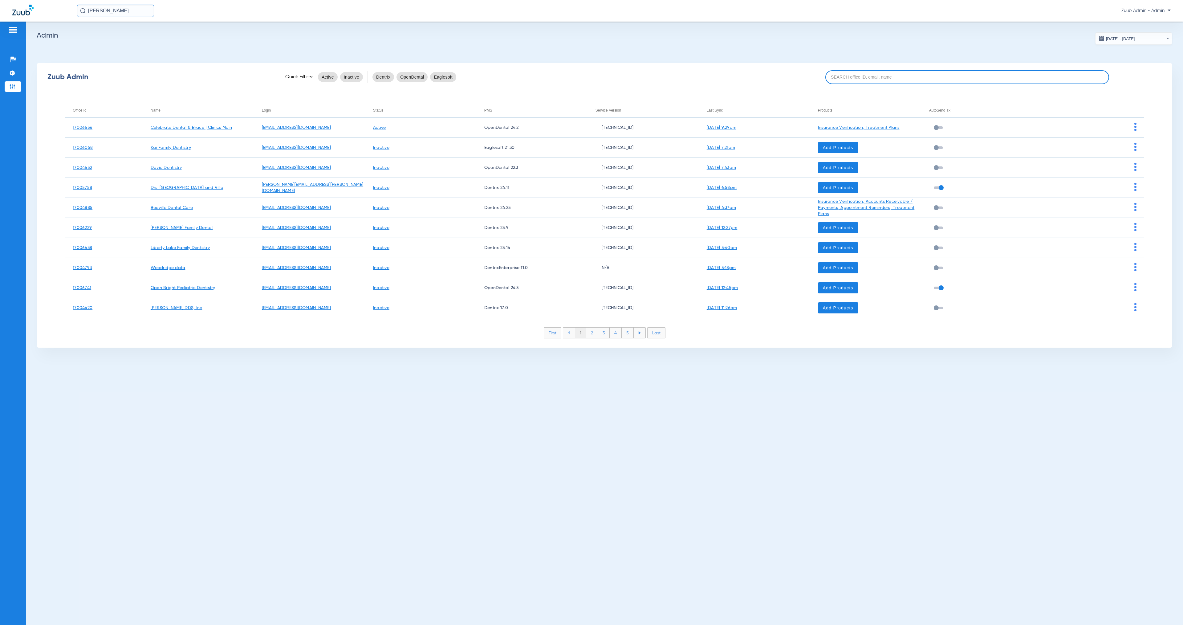 This screenshot has height=625, width=1183. I want to click on a: 17006229, so click(82, 228).